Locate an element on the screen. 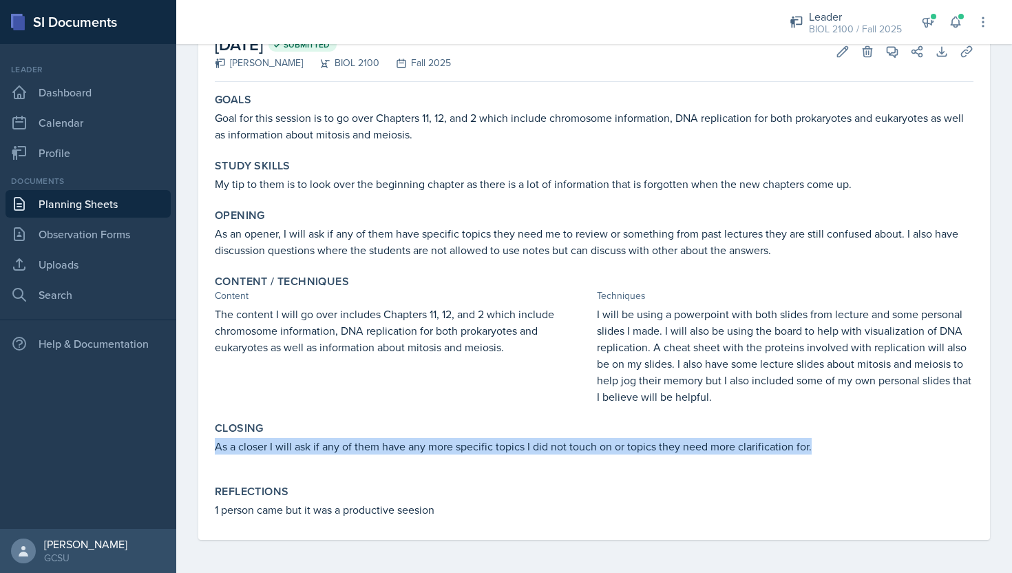 The image size is (1012, 573). label: Opening is located at coordinates (240, 216).